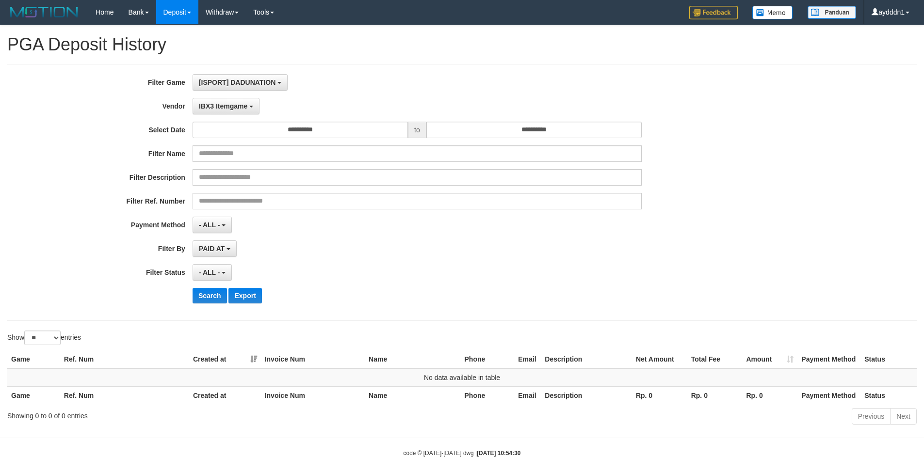 The width and height of the screenshot is (924, 458). Describe the element at coordinates (831, 12) in the screenshot. I see `img: panduan.png` at that location.